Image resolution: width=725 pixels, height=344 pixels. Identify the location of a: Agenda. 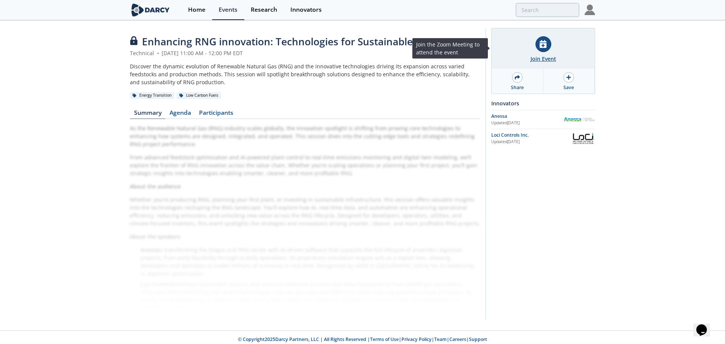
(180, 114).